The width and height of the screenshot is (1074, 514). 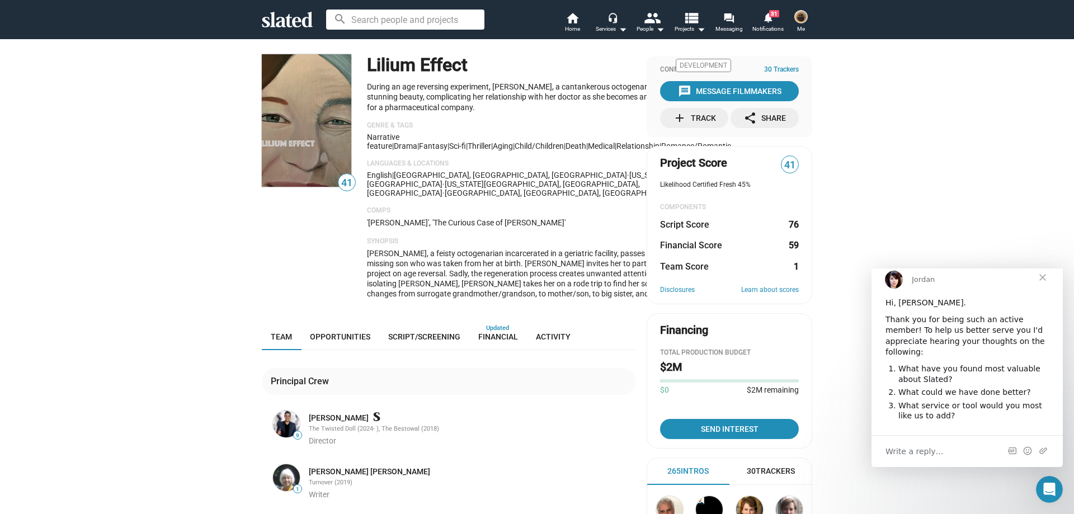 I want to click on li: What have you found most valuable about Slated?, so click(x=102, y=105).